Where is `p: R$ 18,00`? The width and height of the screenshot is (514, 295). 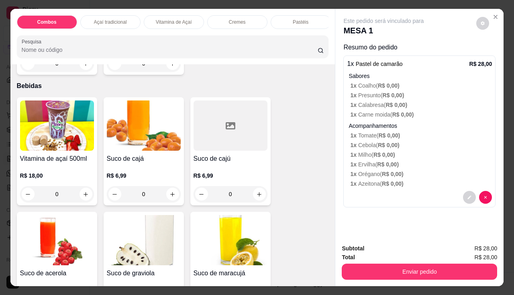 p: R$ 18,00 is located at coordinates (57, 176).